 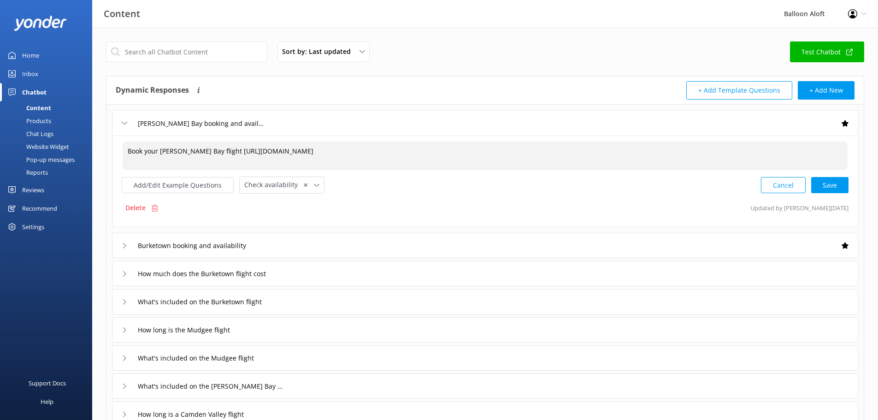 I want to click on div: Inbox, so click(x=30, y=74).